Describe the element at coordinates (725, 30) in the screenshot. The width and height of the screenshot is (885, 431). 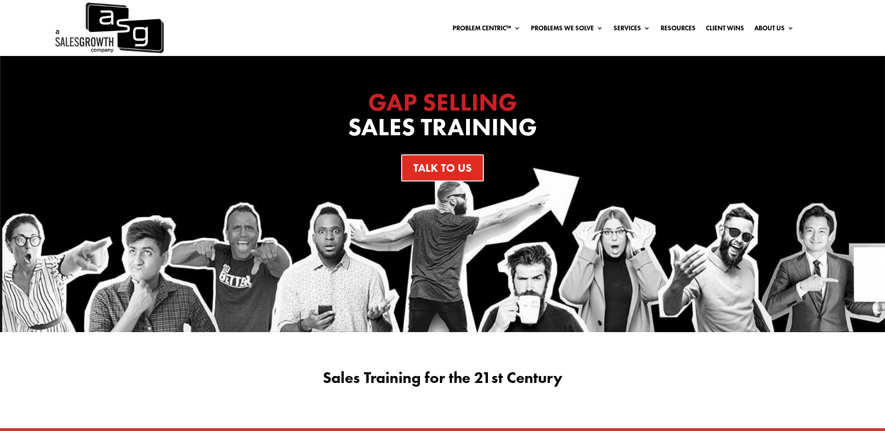
I see `a: Client Wins` at that location.